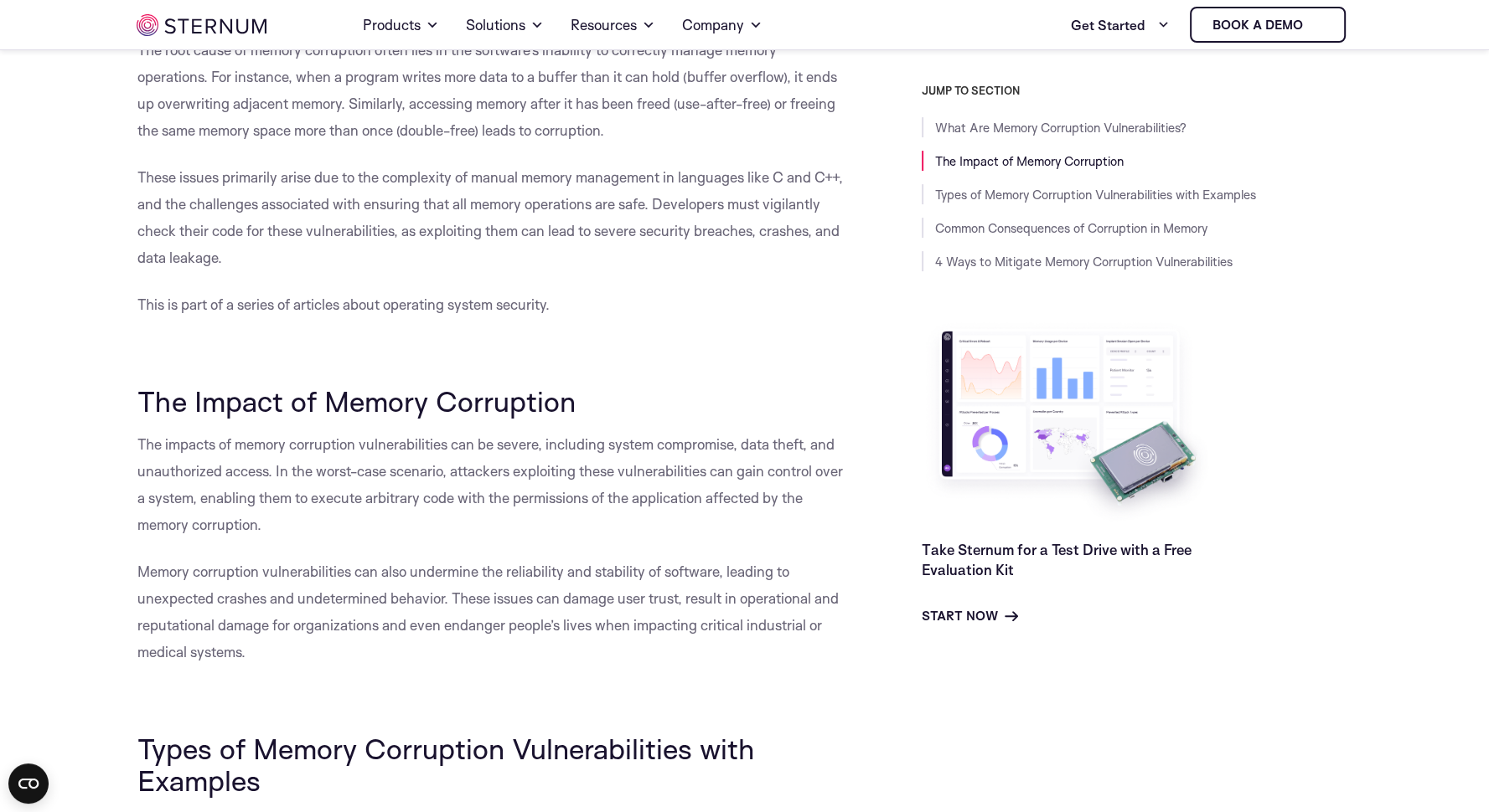 Image resolution: width=1489 pixels, height=812 pixels. What do you see at coordinates (969, 616) in the screenshot?
I see `a: Start Now` at bounding box center [969, 616].